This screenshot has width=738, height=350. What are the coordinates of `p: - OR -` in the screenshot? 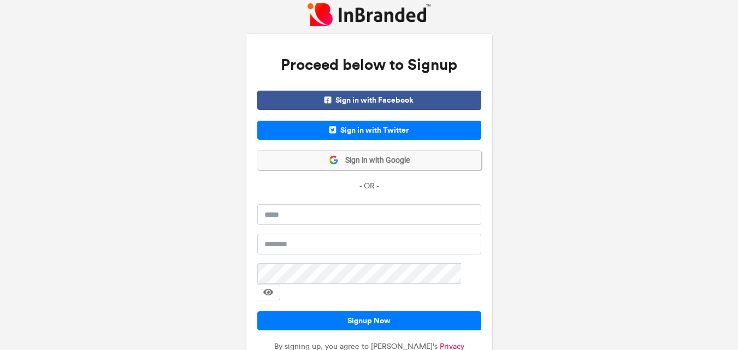 It's located at (369, 186).